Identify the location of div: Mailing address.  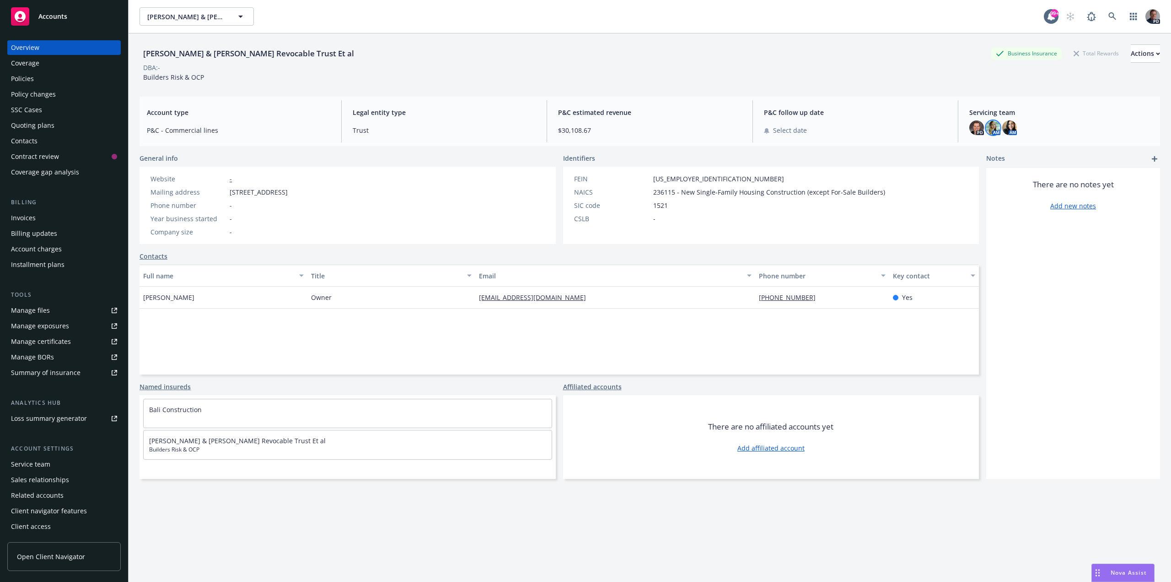
(188, 192).